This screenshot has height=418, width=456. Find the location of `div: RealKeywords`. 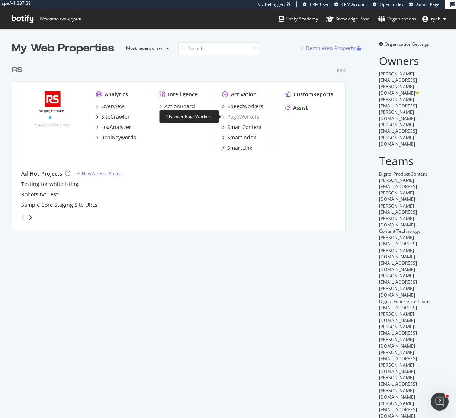

div: RealKeywords is located at coordinates (119, 137).